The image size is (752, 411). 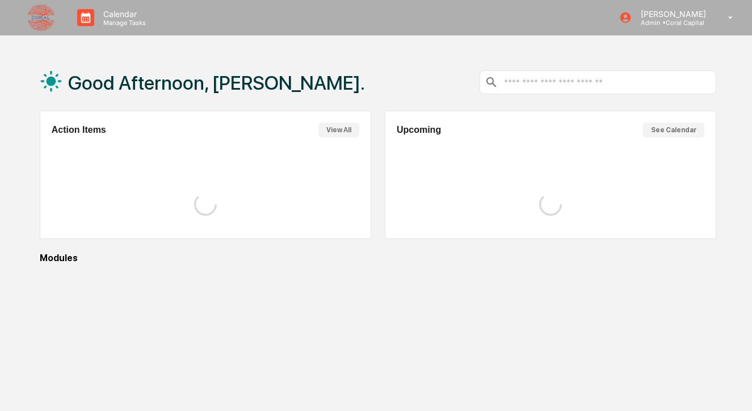 What do you see at coordinates (123, 14) in the screenshot?
I see `p: Calendar` at bounding box center [123, 14].